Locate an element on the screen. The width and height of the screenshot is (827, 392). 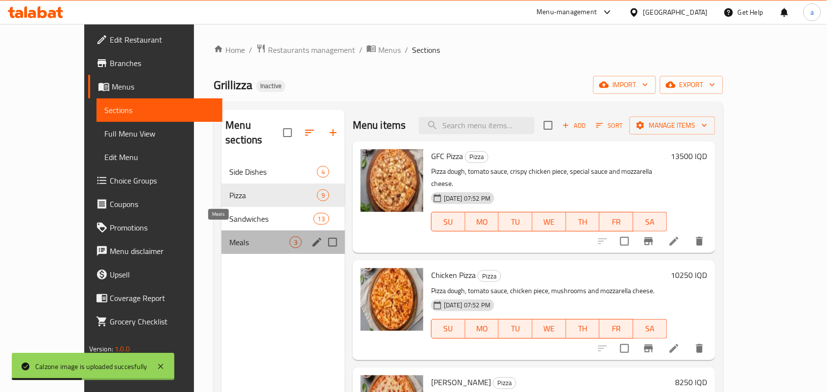
a: Promotions is located at coordinates (155, 228).